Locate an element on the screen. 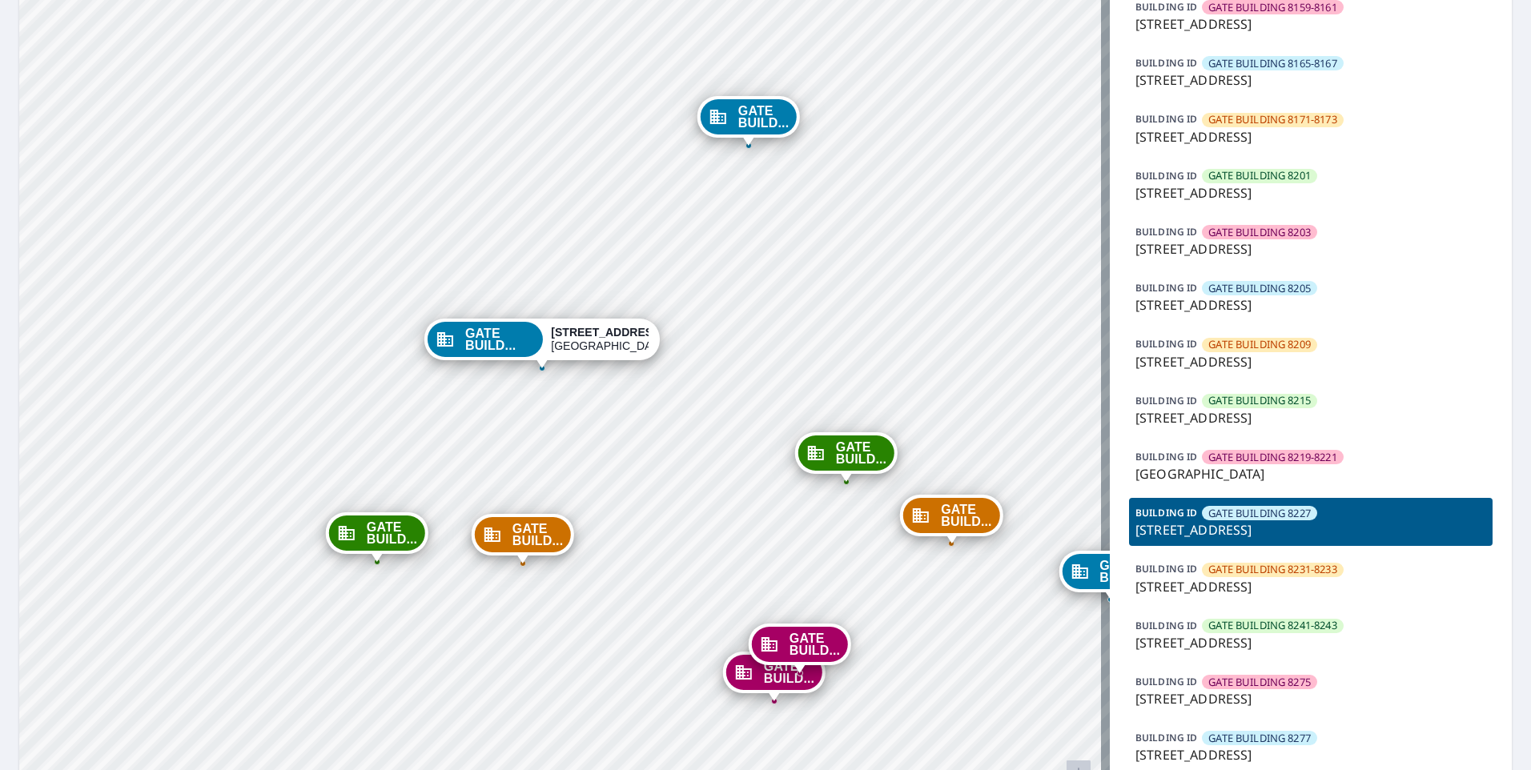  div: Dropped pin, building GATE BUILDING 8275, Commercial property, 8275 Southwestern Blvd Dallas, TX ... is located at coordinates (800, 649).